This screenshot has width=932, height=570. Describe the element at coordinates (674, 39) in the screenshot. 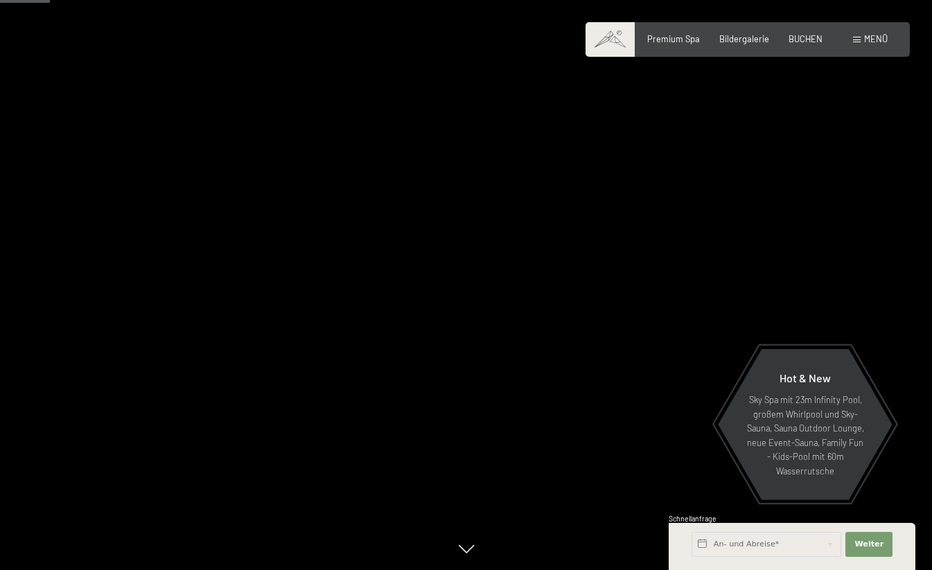

I see `span: Premium Spa` at that location.